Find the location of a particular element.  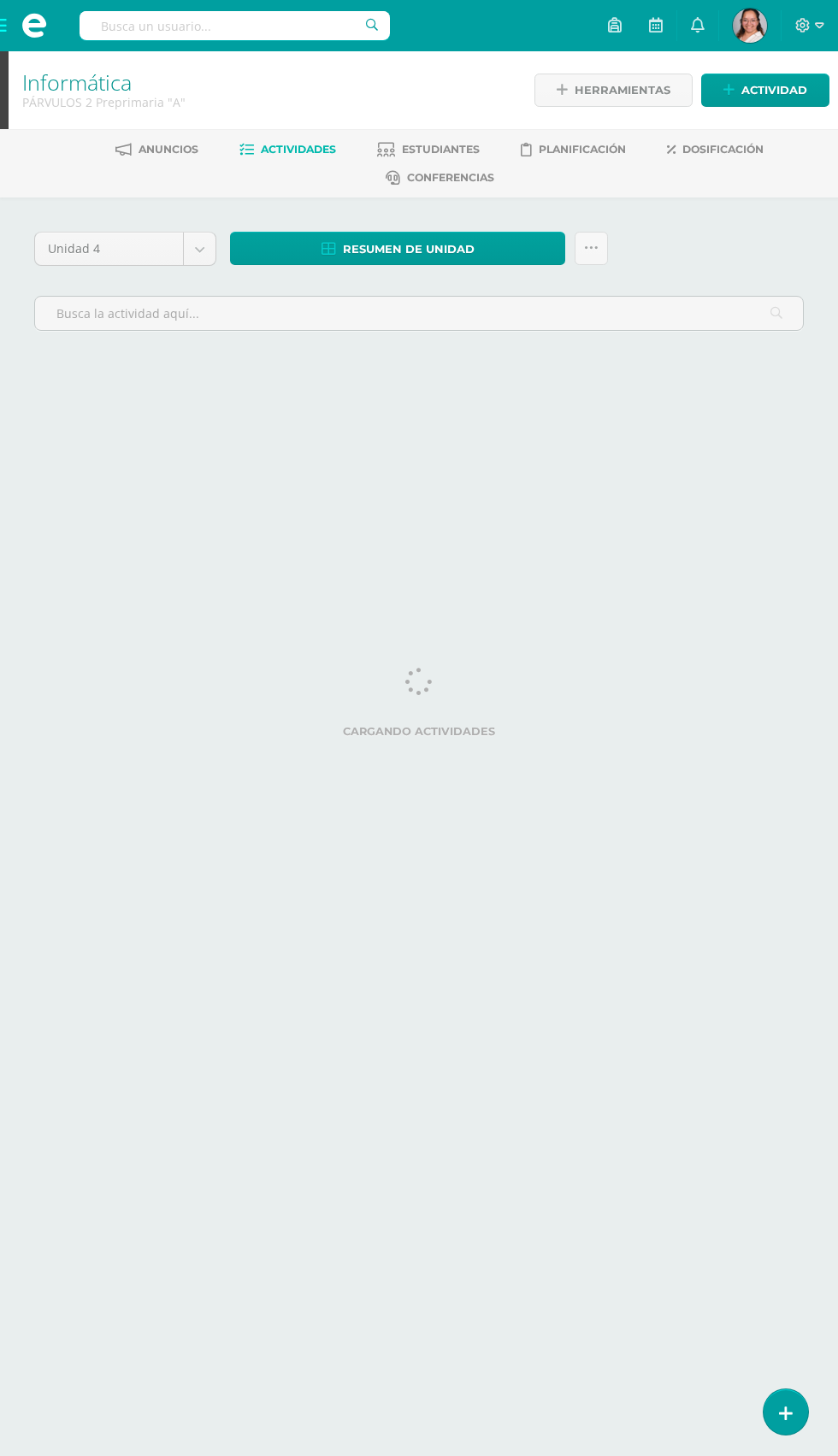

label: Cargando actividades is located at coordinates (419, 731).